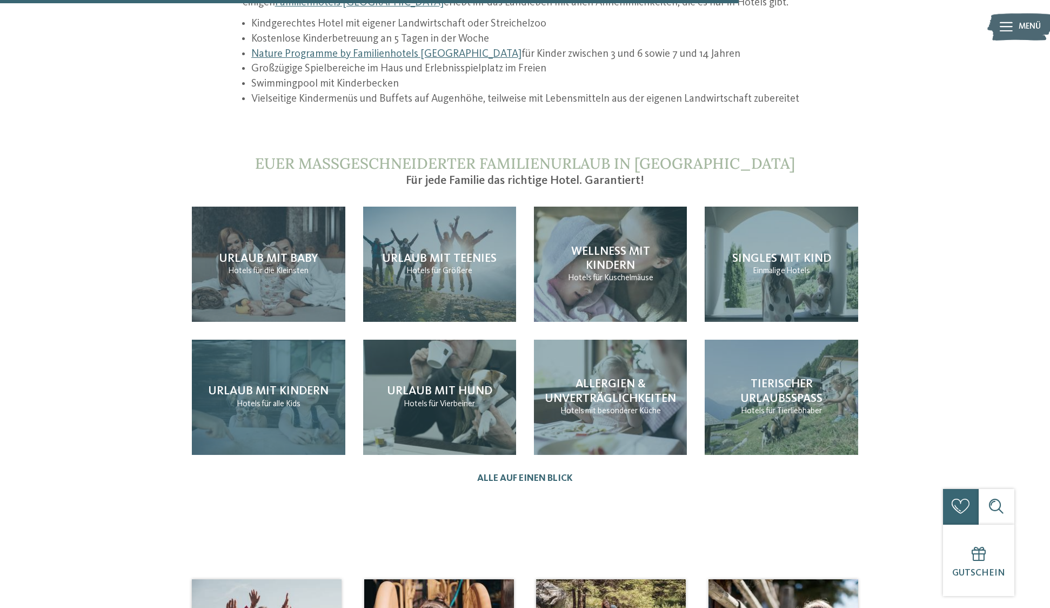  I want to click on span: Gutschein, so click(979, 573).